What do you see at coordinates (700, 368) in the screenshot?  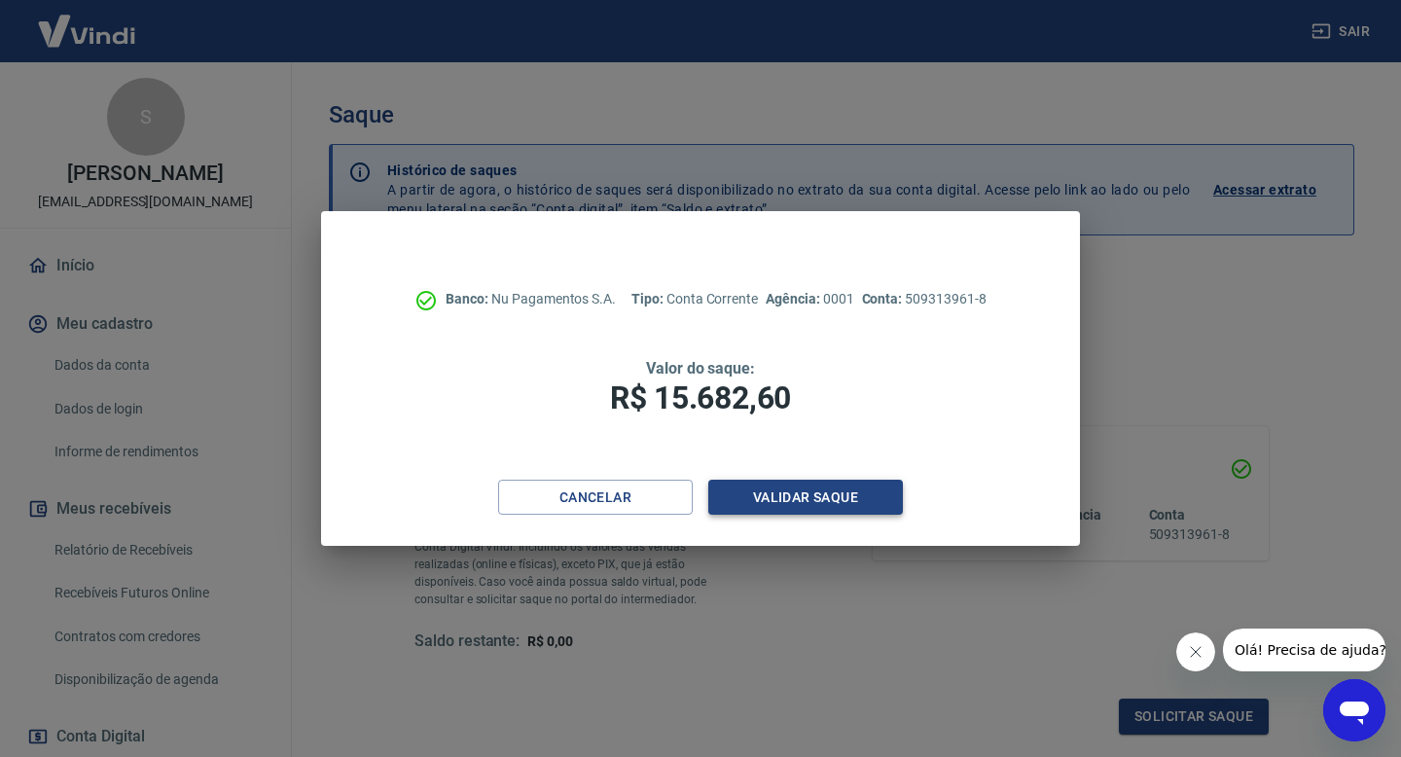 I see `span: Valor do saque:` at bounding box center [700, 368].